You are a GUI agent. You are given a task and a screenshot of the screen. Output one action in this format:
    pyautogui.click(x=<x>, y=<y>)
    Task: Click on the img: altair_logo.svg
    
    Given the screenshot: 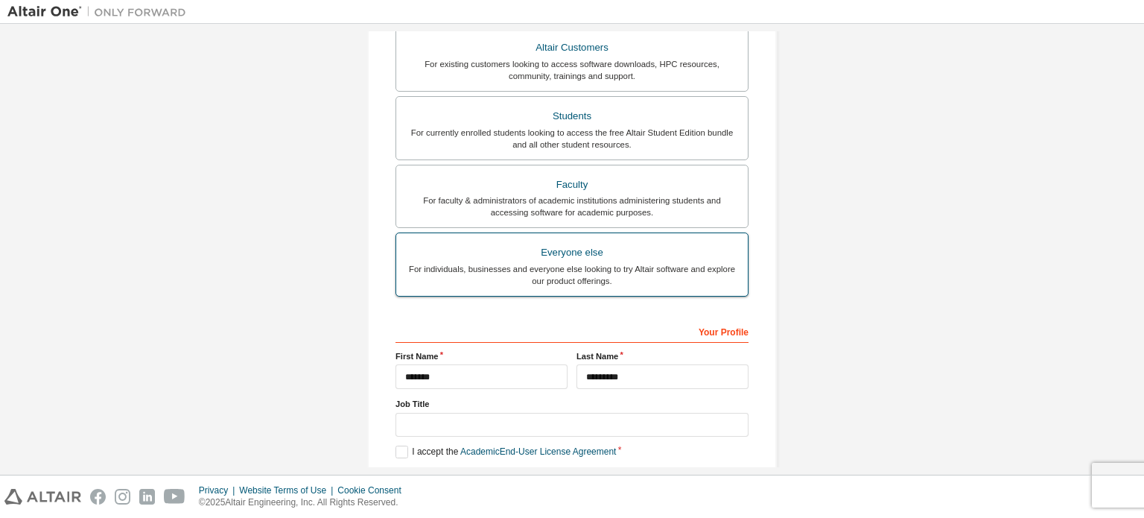 What is the action you would take?
    pyautogui.click(x=42, y=496)
    